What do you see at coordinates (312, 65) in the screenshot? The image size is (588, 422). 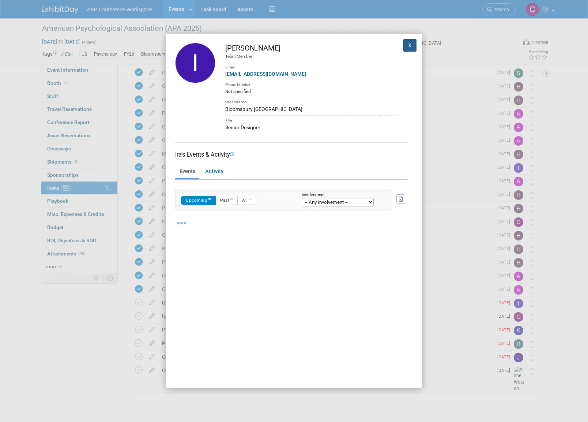 I see `div: Email` at bounding box center [312, 65].